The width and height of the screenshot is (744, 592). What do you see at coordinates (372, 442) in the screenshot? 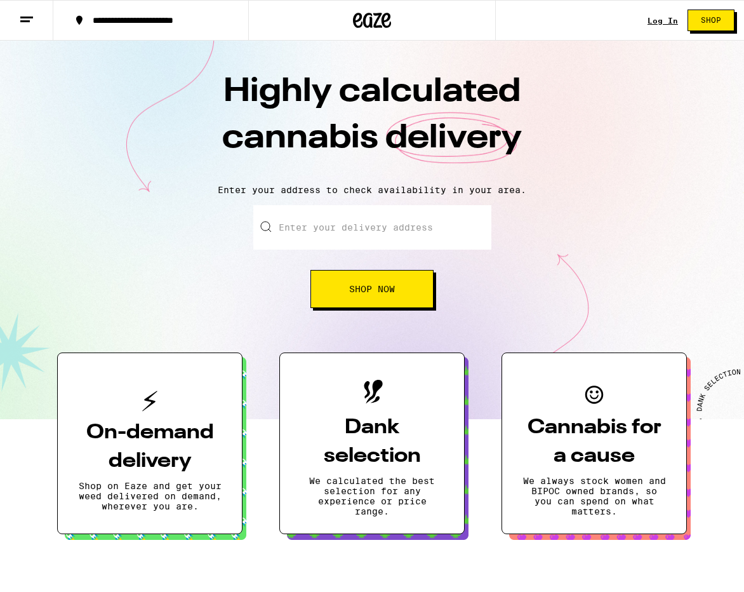
I see `h3: Dank selection` at bounding box center [372, 442].